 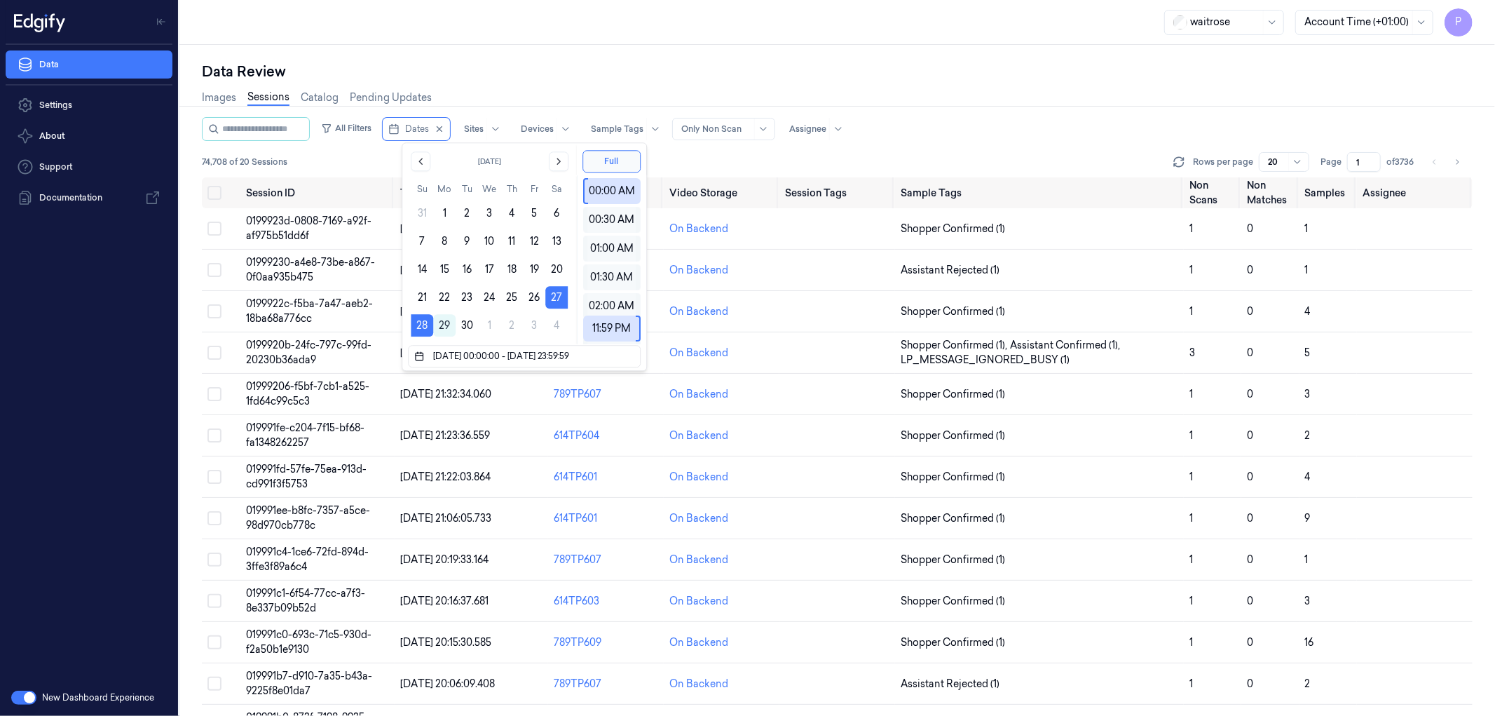 What do you see at coordinates (534, 325) in the screenshot?
I see `button: Friday, October 3rd, 2025` at bounding box center [534, 325].